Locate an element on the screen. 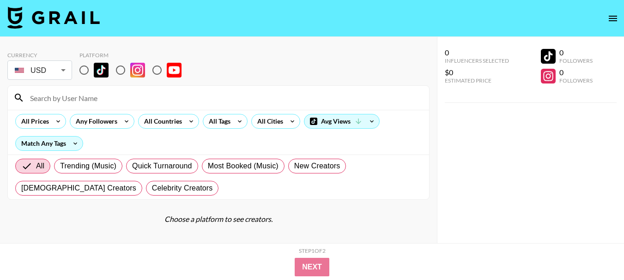 This screenshot has width=624, height=280. div: $0 is located at coordinates (477, 72).